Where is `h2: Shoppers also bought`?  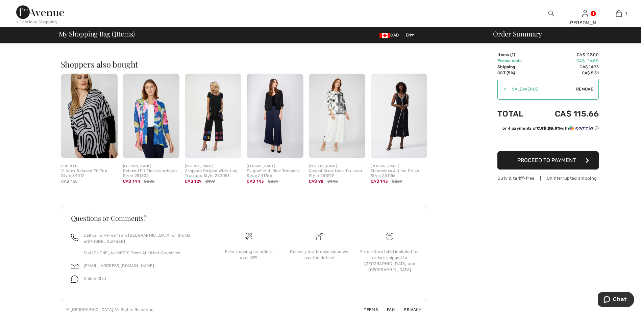
h2: Shoppers also bought is located at coordinates (247, 64).